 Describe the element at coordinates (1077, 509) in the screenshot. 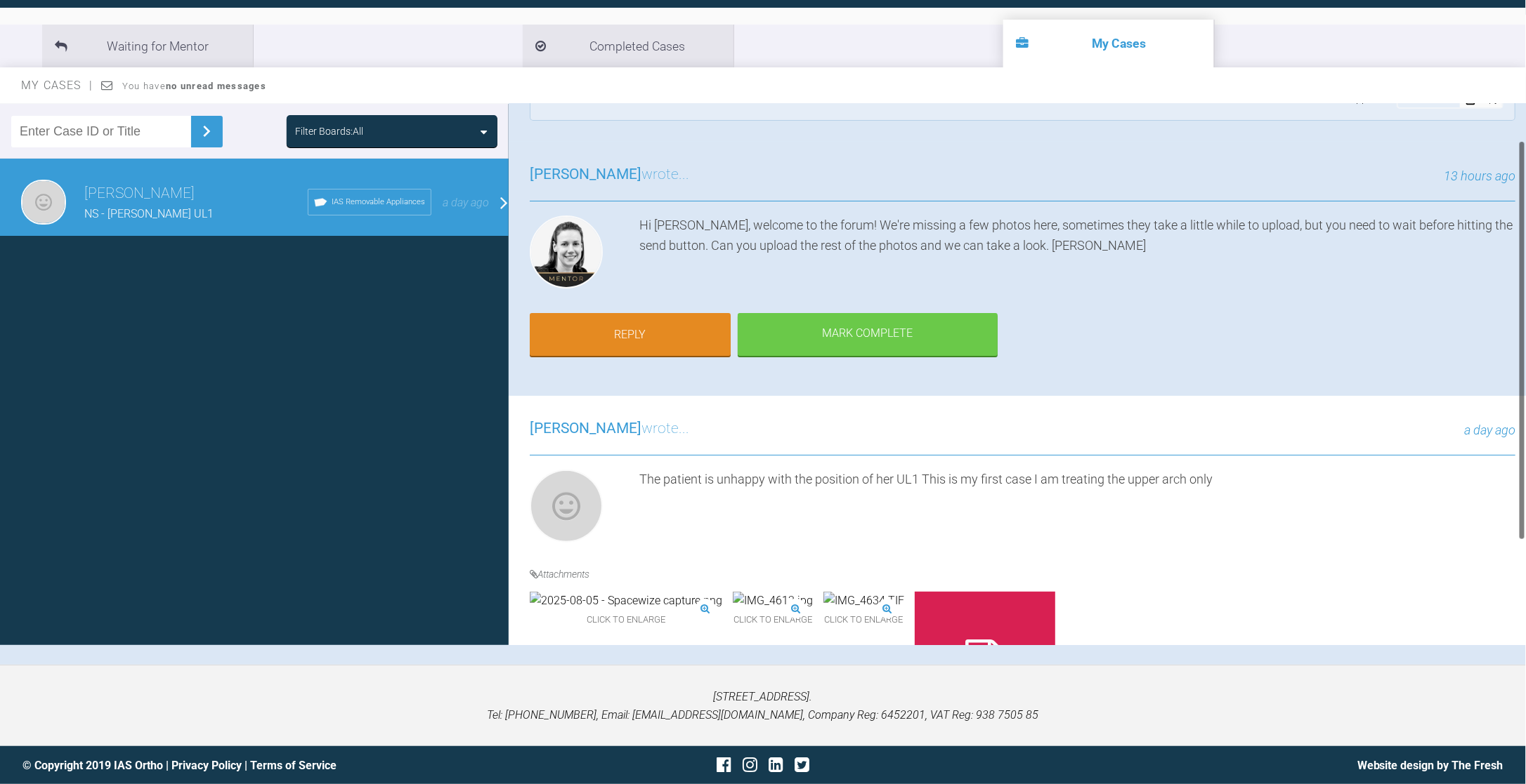

I see `div: The patient is unhappy with the position of her UL1 This is my first case I am treating the upper...` at that location.